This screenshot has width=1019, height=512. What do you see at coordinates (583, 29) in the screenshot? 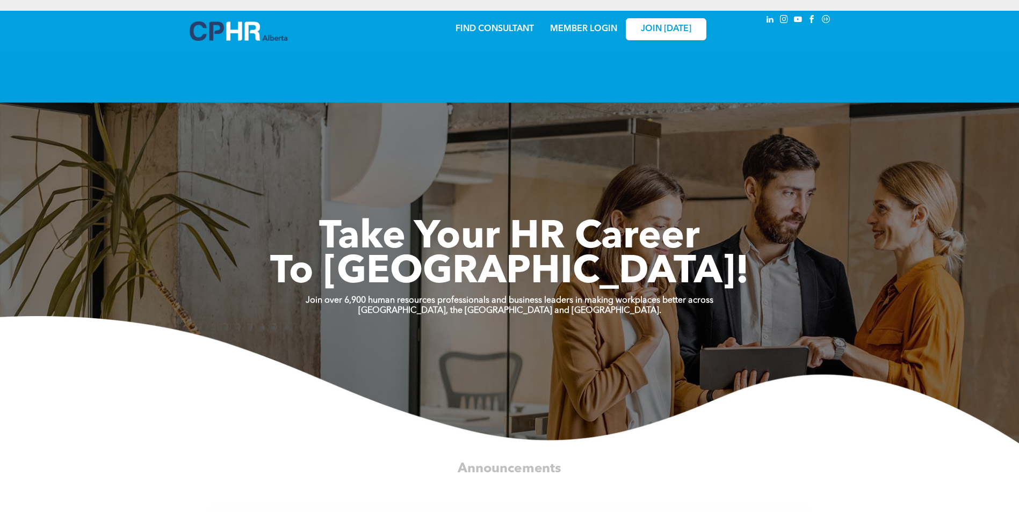
I see `a: MEMBER LOGIN` at bounding box center [583, 29].